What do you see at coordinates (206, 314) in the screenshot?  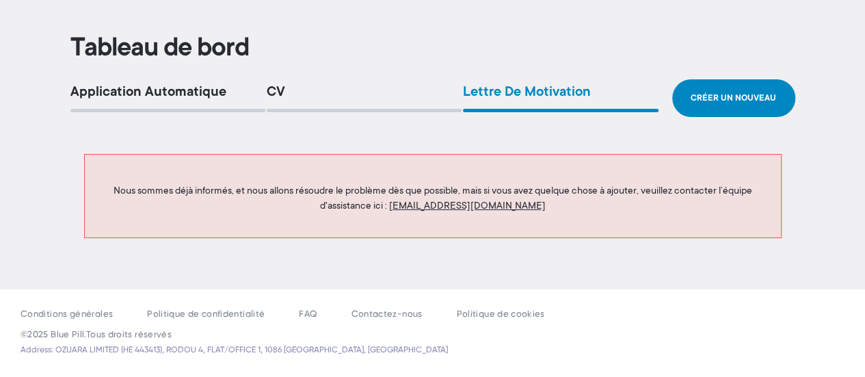 I see `a: Politique de confidentialité` at bounding box center [206, 314].